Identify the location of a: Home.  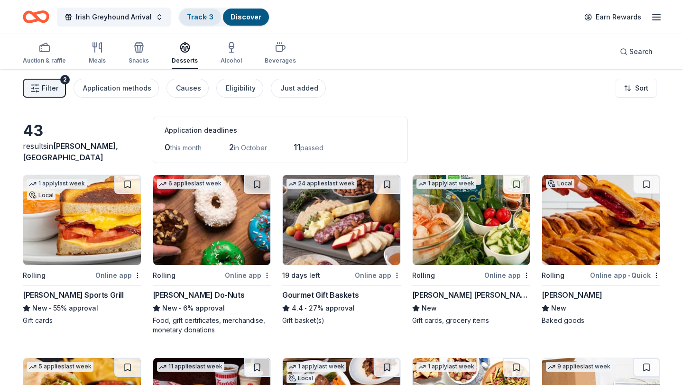
(36, 17).